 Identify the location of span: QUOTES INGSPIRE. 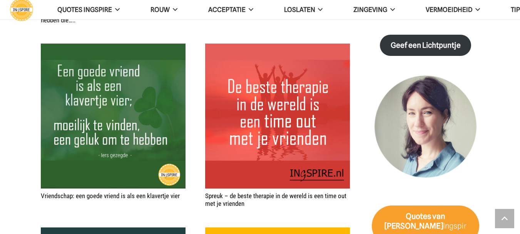
(85, 10).